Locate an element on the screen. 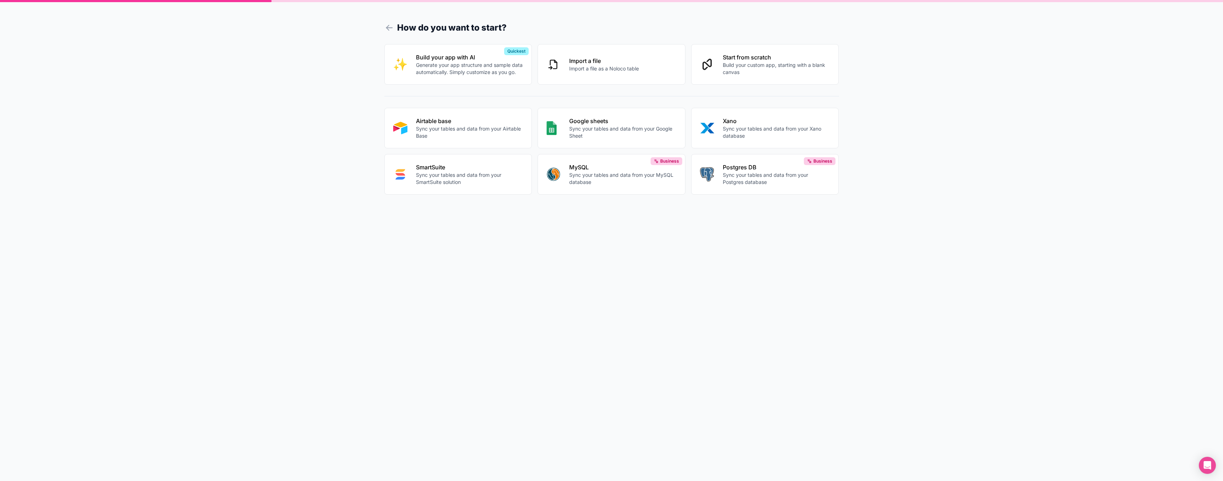  img: XANO is located at coordinates (707, 128).